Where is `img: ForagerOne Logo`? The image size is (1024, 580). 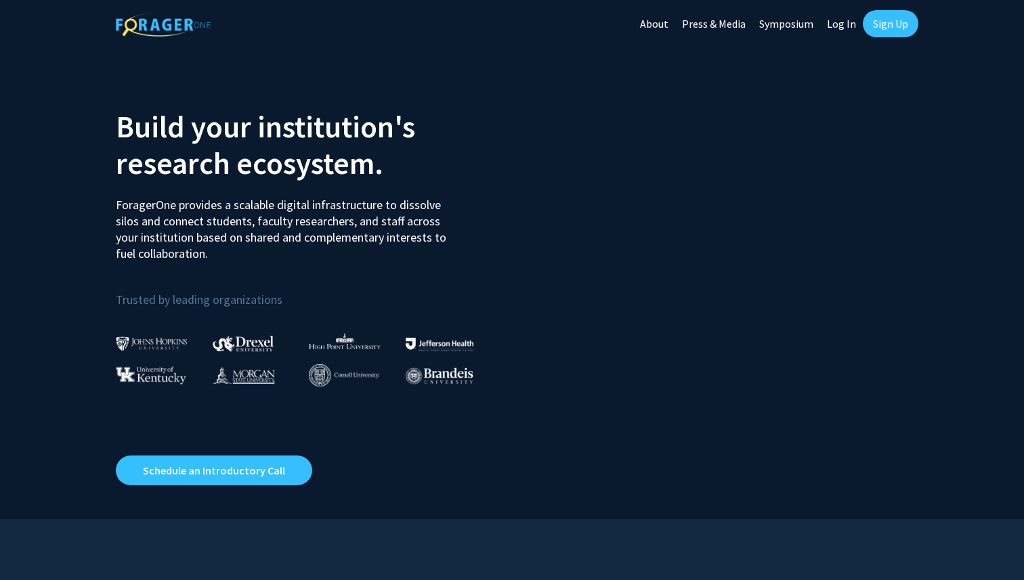 img: ForagerOne Logo is located at coordinates (163, 24).